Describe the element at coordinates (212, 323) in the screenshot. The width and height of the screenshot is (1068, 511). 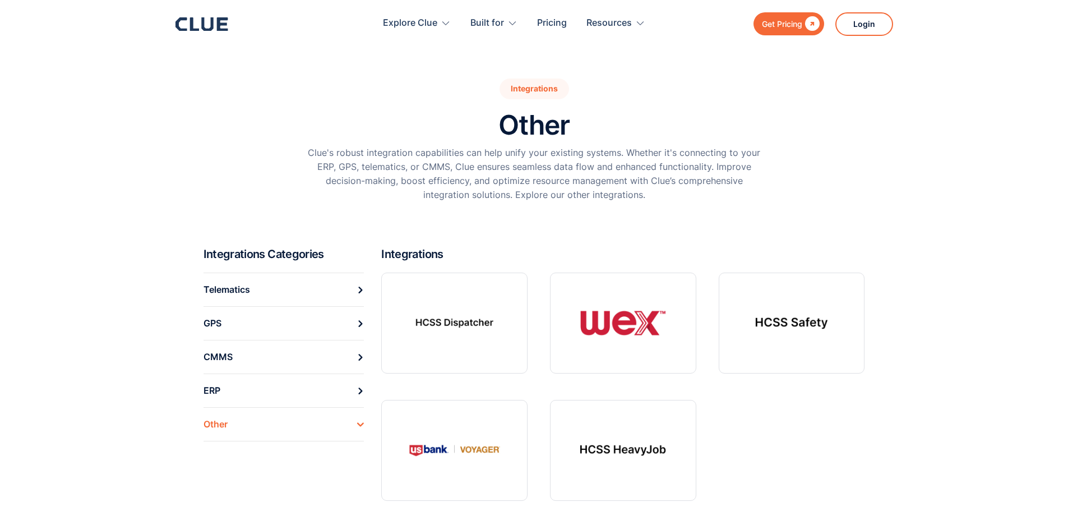
I see `div: GPS` at that location.